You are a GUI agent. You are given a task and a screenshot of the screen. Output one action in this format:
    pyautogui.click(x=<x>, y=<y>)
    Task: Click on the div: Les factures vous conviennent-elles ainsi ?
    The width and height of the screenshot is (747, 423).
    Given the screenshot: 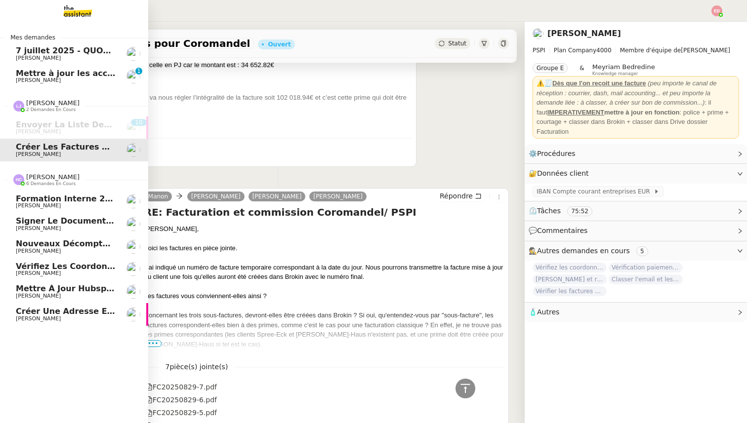 What is the action you would take?
    pyautogui.click(x=324, y=296)
    